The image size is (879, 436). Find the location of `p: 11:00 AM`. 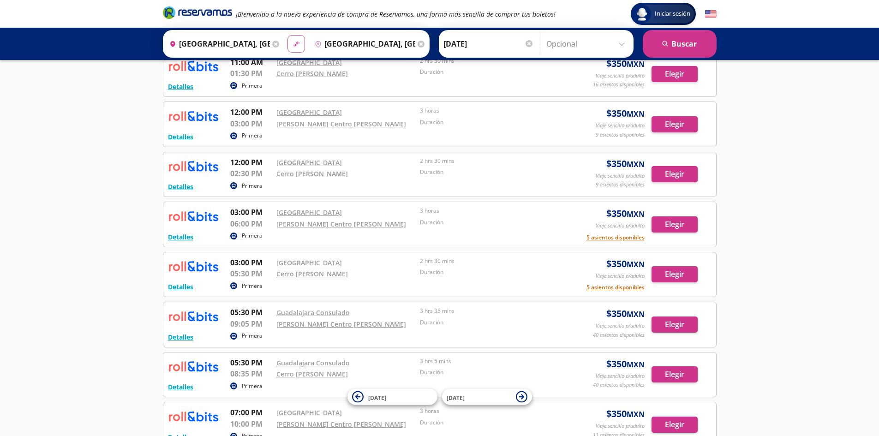

p: 11:00 AM is located at coordinates (251, 62).